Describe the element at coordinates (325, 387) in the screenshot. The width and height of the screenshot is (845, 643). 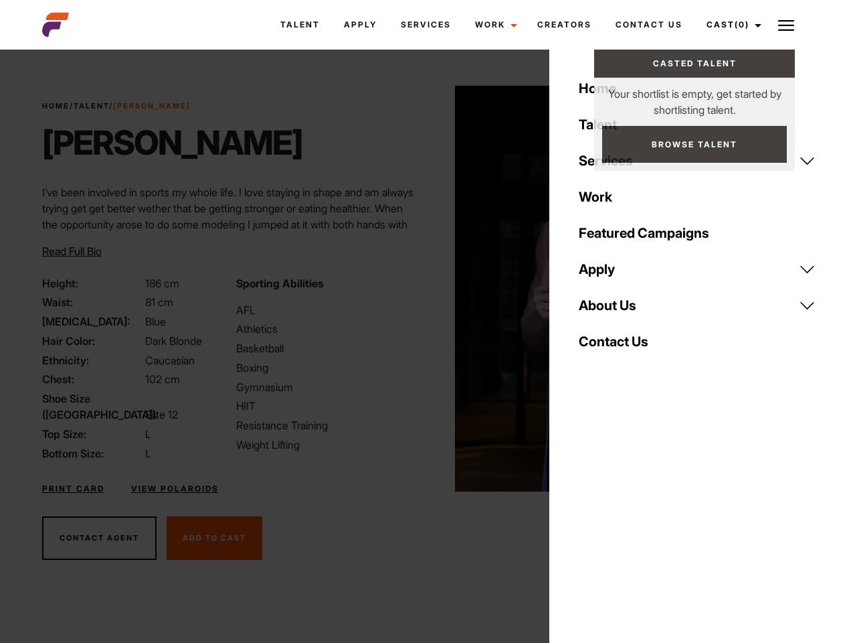
I see `li: Gymnasium` at that location.